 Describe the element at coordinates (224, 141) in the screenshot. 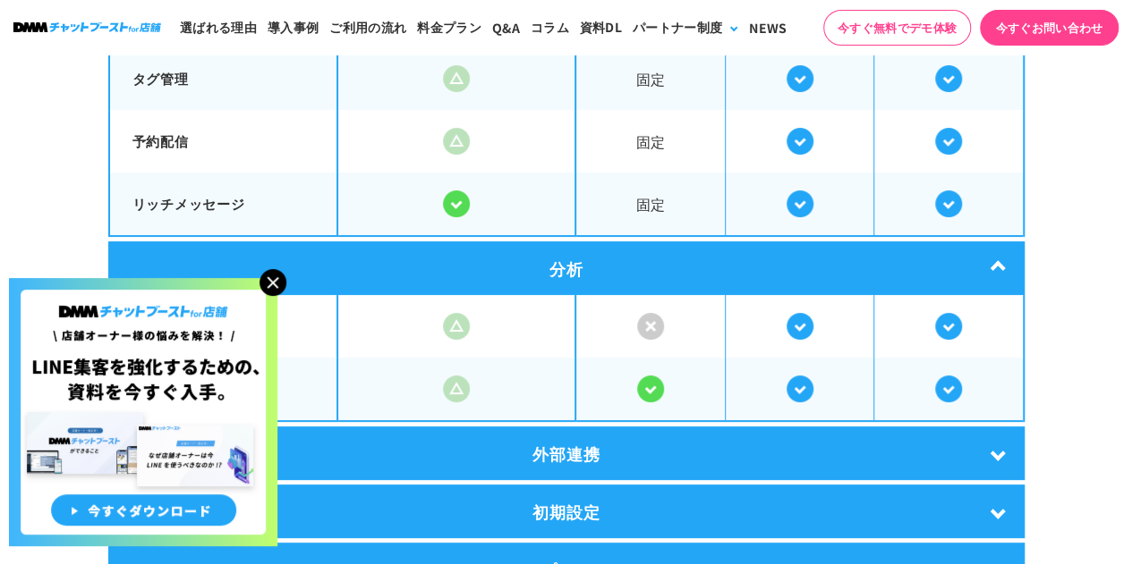

I see `p: 予約配信` at that location.